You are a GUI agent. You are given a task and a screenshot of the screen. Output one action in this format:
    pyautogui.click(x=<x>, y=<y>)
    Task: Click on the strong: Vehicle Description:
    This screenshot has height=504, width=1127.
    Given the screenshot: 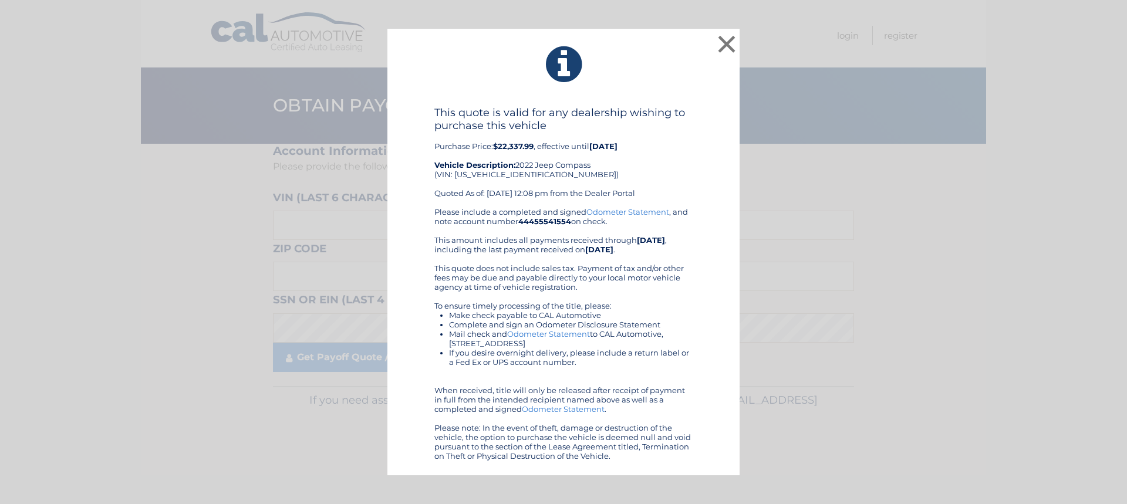 What is the action you would take?
    pyautogui.click(x=475, y=165)
    